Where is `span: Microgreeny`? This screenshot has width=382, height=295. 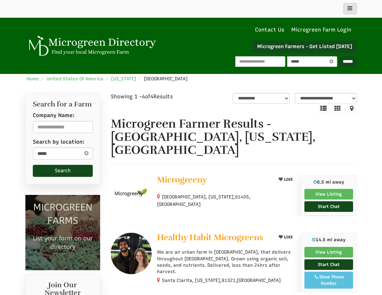 span: Microgreeny is located at coordinates (182, 179).